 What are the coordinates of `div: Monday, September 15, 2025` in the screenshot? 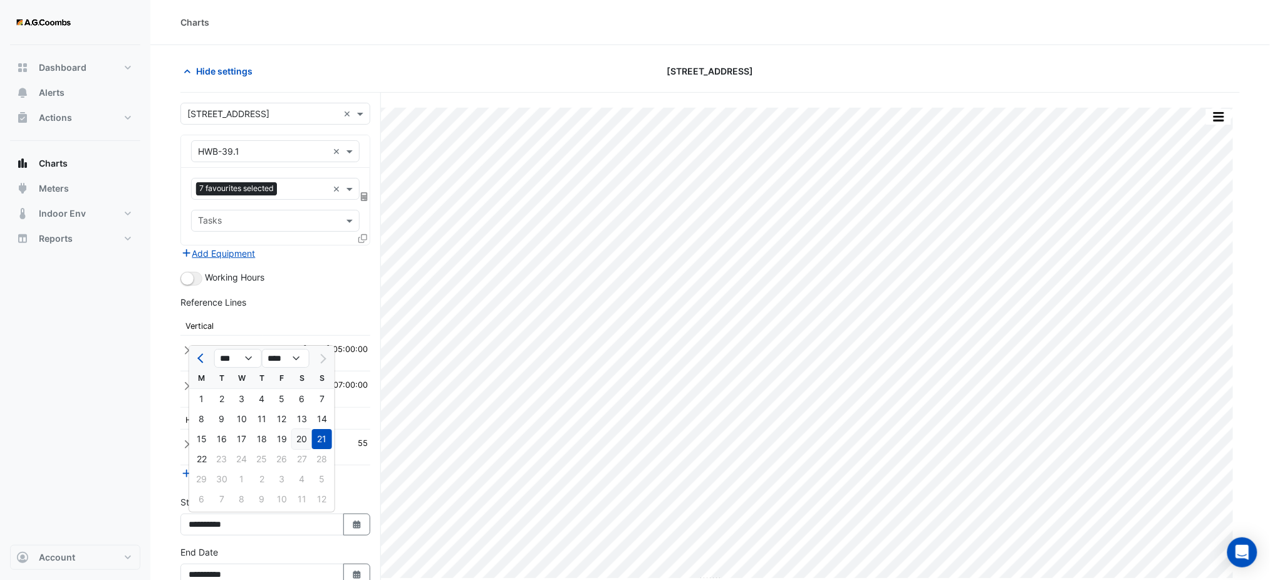 It's located at (202, 439).